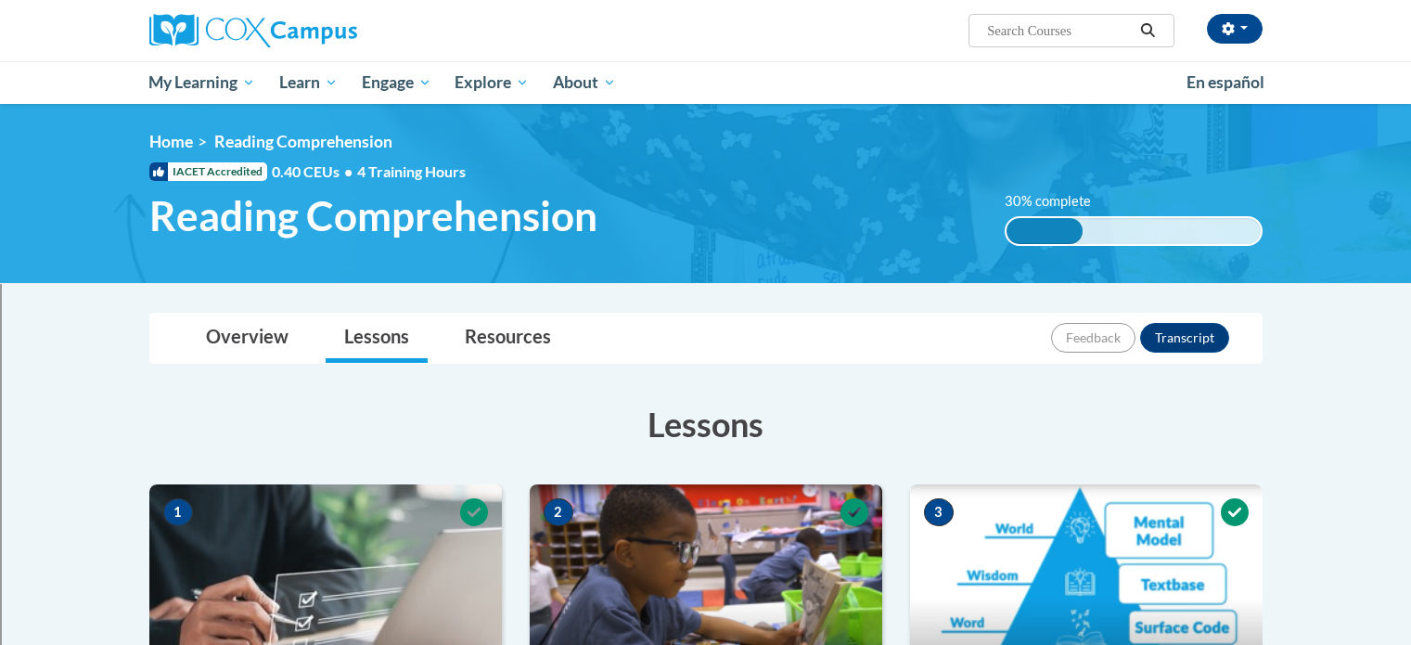  I want to click on span: Explore, so click(492, 83).